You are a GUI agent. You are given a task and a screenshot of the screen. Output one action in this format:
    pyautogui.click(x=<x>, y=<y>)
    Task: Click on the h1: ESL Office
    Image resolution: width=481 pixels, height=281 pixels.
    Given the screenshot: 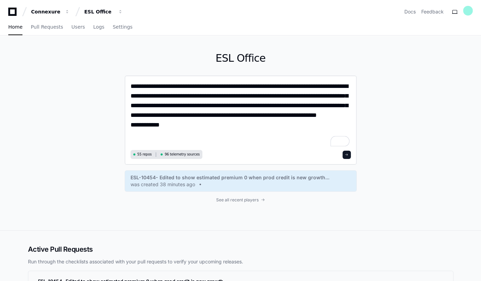 What is the action you would take?
    pyautogui.click(x=241, y=58)
    